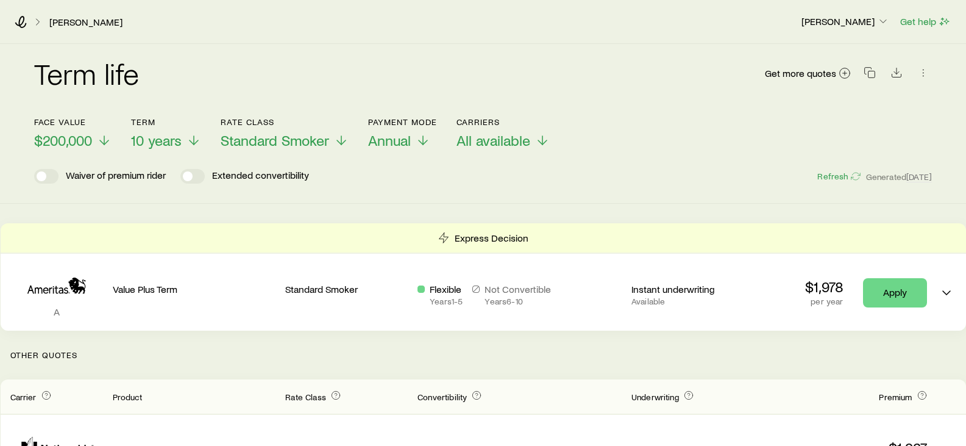 The image size is (966, 446). Describe the element at coordinates (260, 176) in the screenshot. I see `p: Extended convertibility` at that location.